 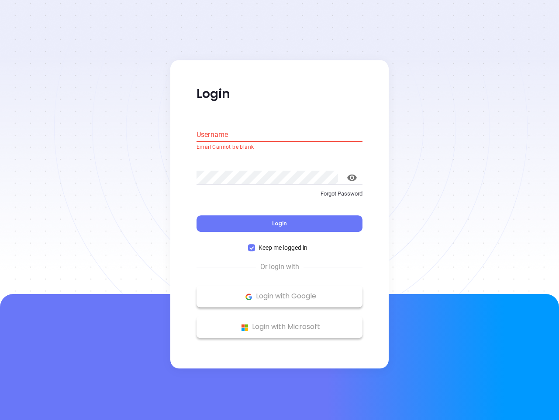 I want to click on img: Google Logo, so click(x=249, y=296).